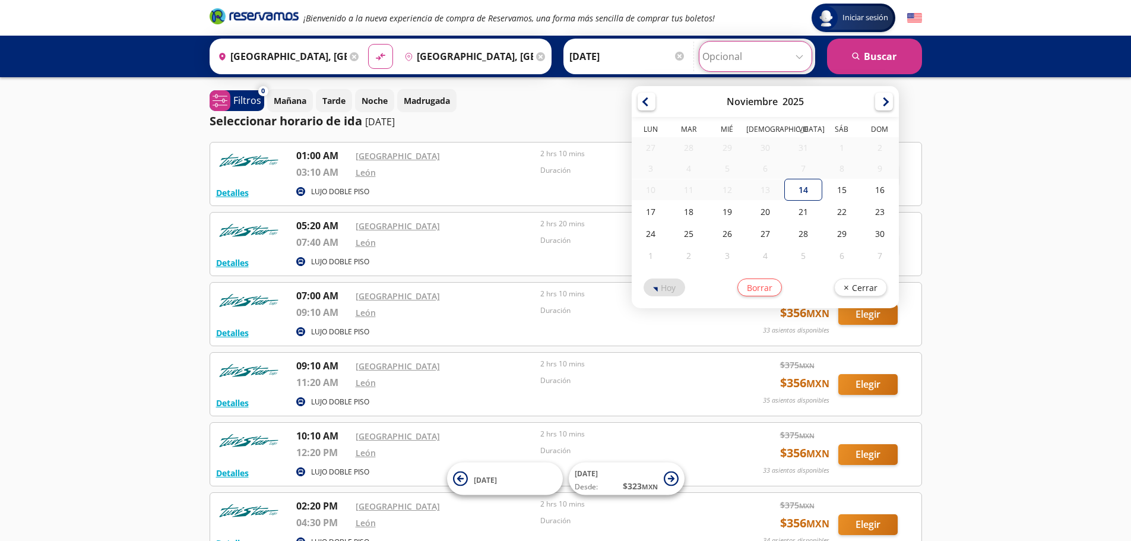 Image resolution: width=1131 pixels, height=541 pixels. Describe the element at coordinates (842, 131) in the screenshot. I see `th: Sábado` at that location.